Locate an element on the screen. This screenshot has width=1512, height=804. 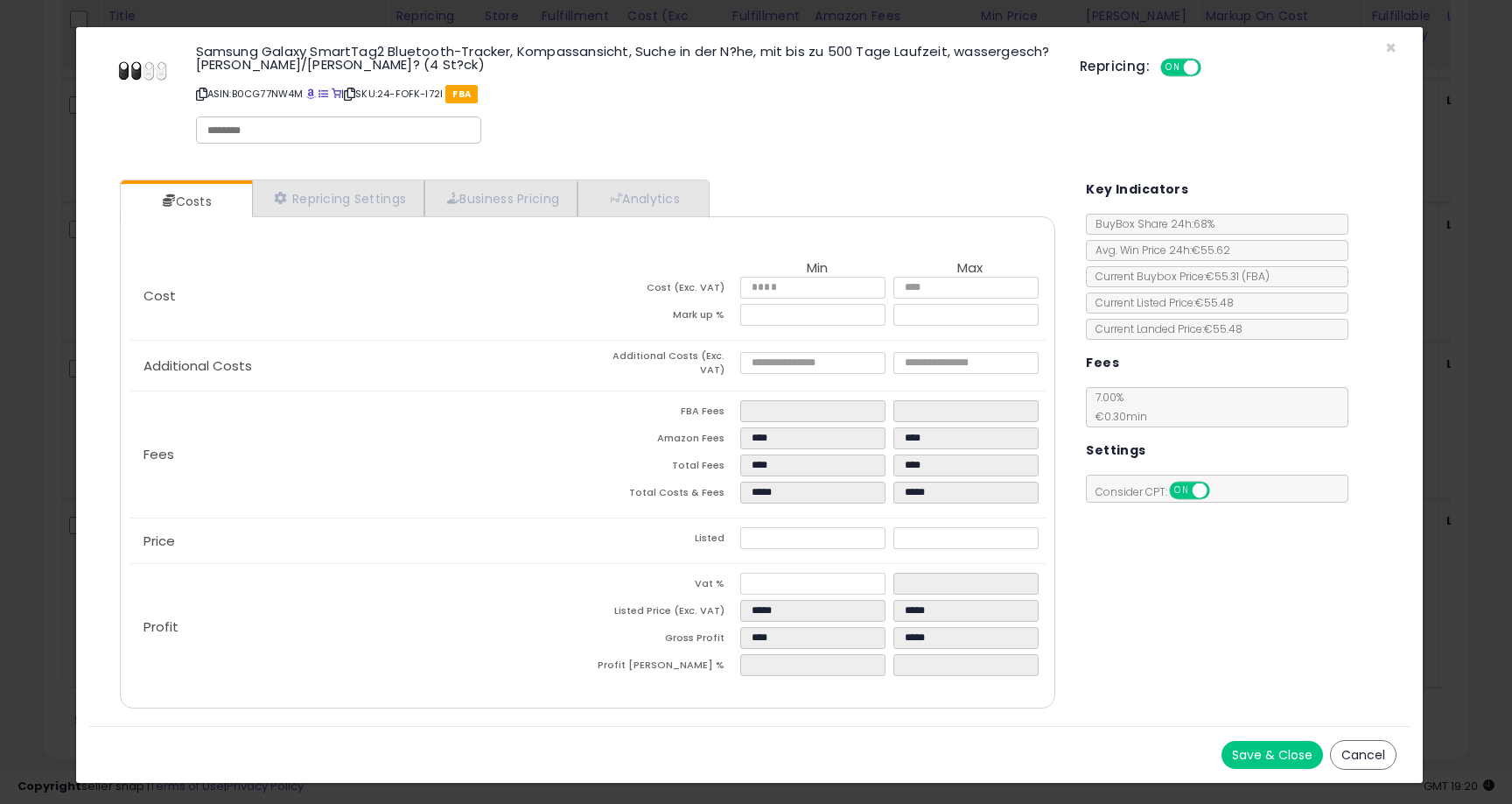
td: Listed is located at coordinates (664, 541).